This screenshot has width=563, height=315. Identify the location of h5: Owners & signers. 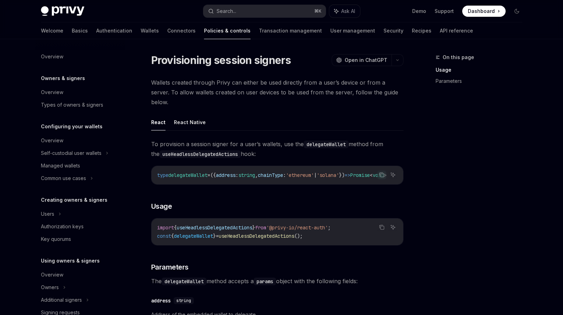
(63, 78).